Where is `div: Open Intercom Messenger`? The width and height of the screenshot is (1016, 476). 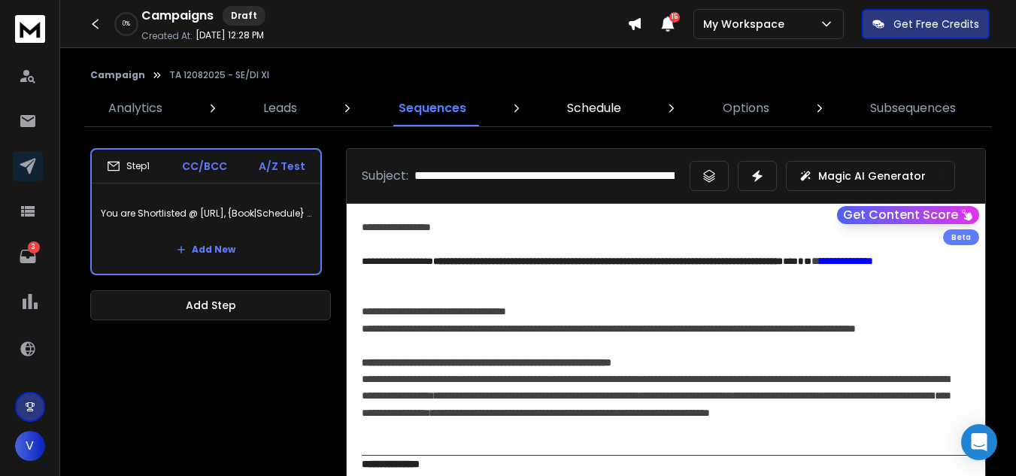
div: Open Intercom Messenger is located at coordinates (979, 442).